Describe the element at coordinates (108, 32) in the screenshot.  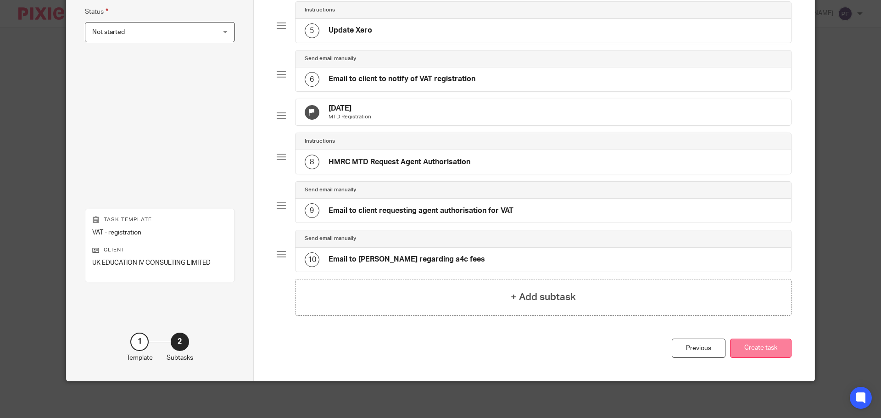
I see `span: Not started` at that location.